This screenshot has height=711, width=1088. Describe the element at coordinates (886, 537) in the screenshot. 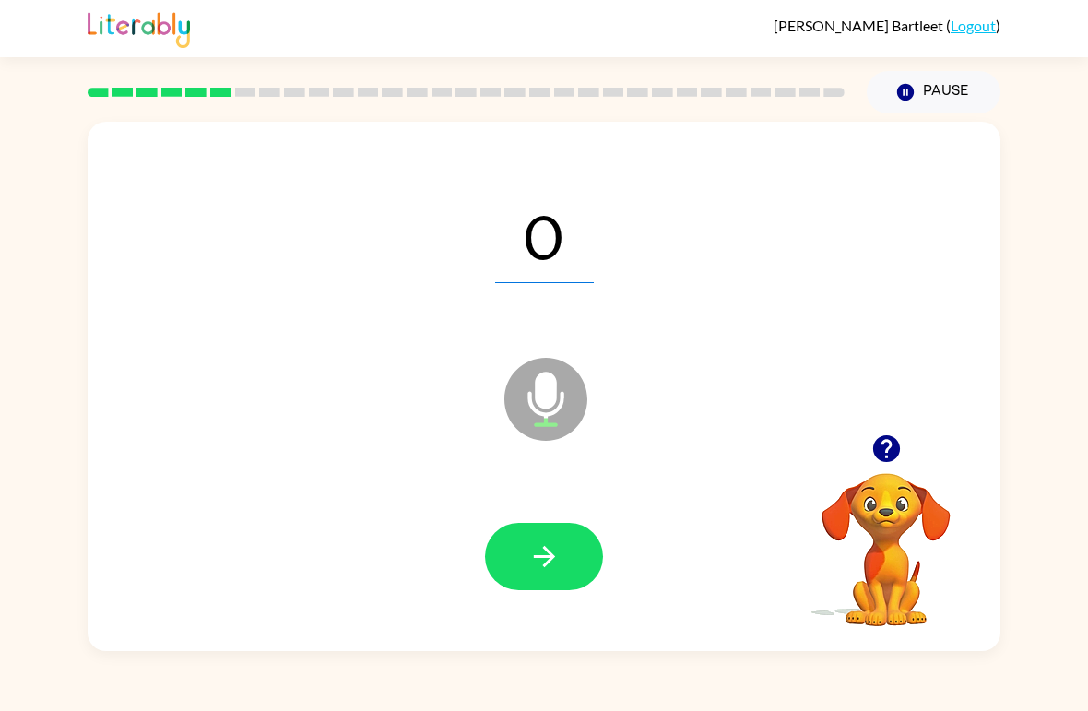

I see `video: Your browser must support playing .mp4 files to use Literably. Please try using another browser.` at that location.